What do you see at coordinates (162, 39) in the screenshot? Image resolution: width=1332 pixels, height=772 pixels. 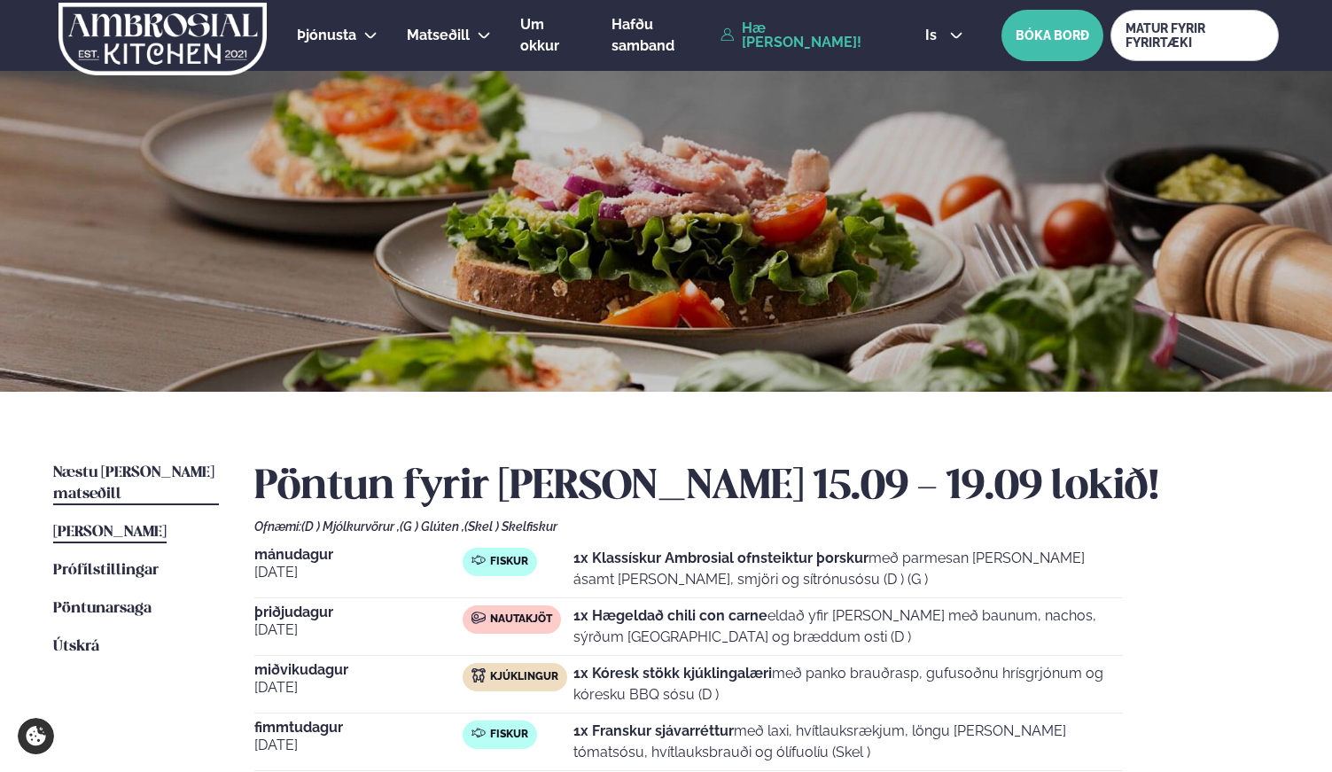 I see `img: logo` at bounding box center [162, 39].